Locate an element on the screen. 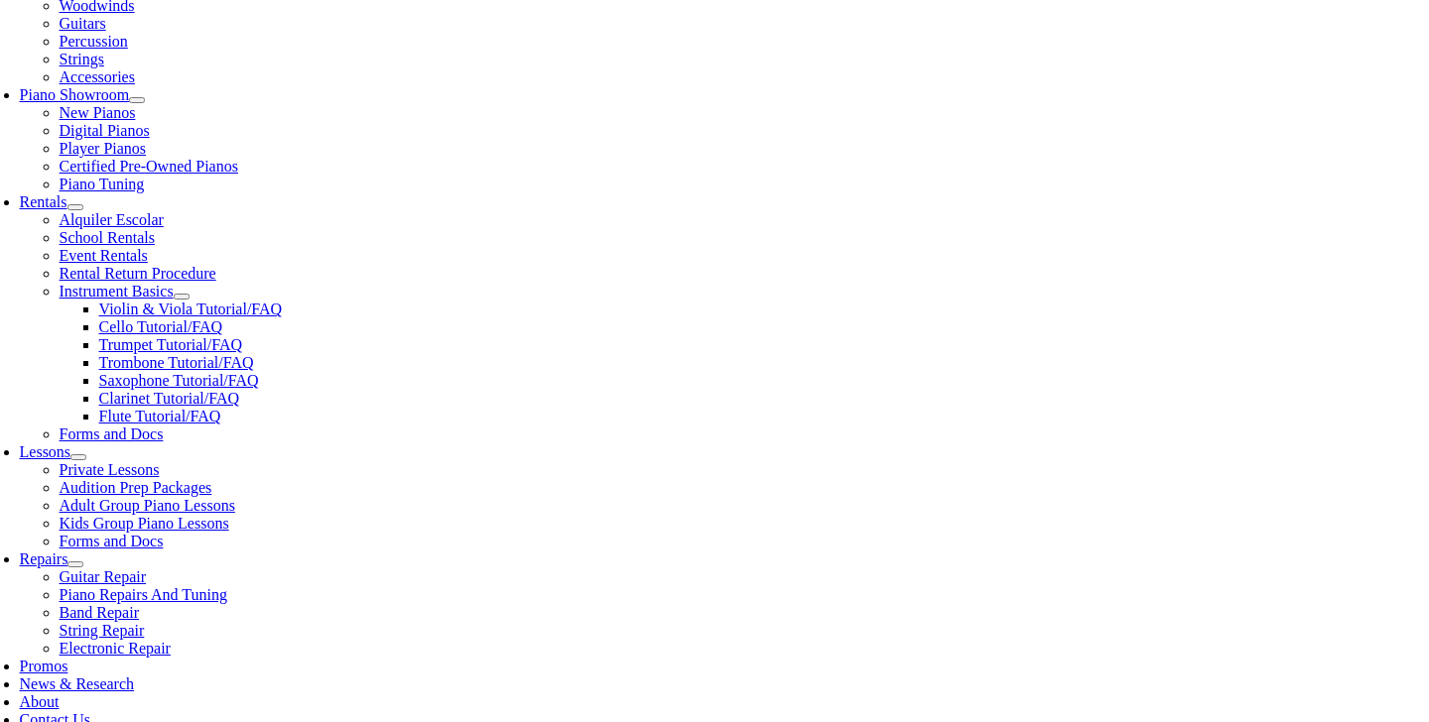 This screenshot has height=722, width=1429. span: Audition Prep Packages is located at coordinates (136, 487).